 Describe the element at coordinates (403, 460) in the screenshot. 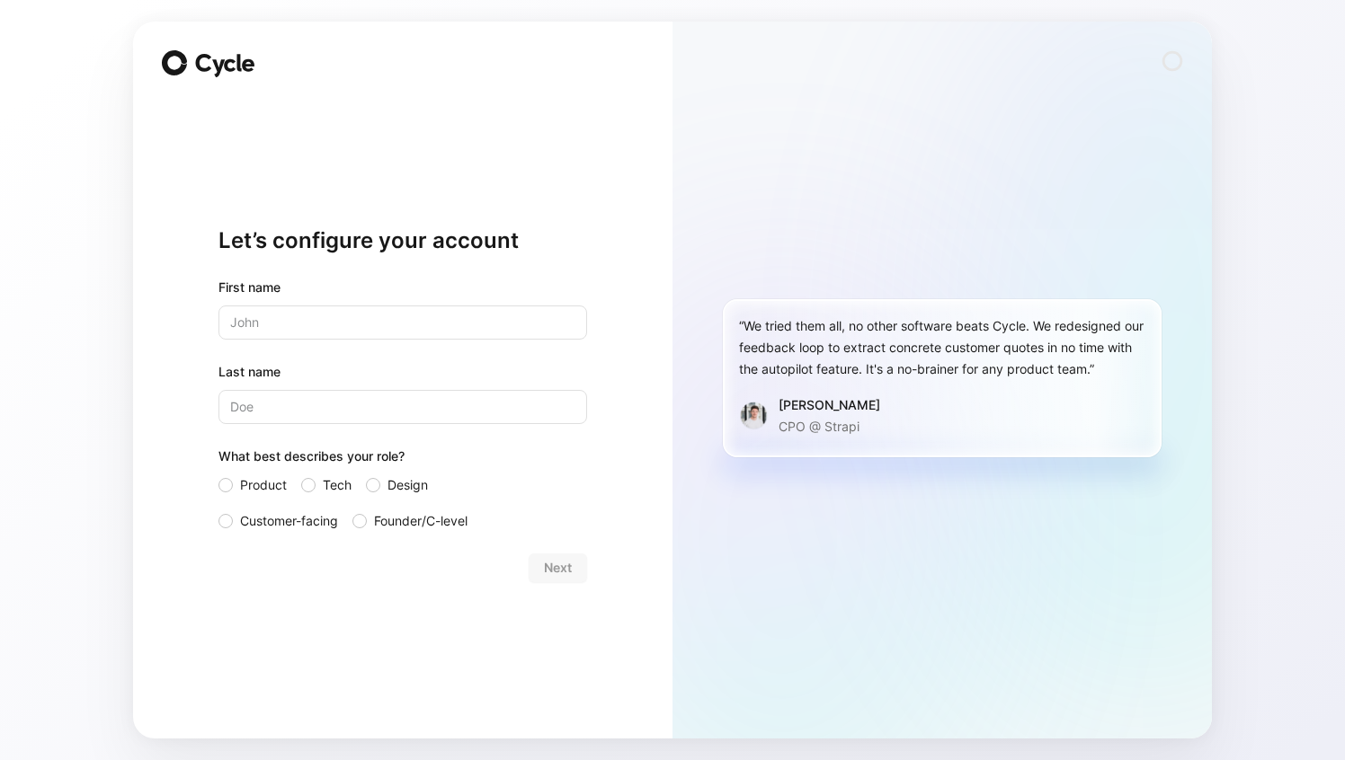

I see `div: What best describes your role?` at that location.